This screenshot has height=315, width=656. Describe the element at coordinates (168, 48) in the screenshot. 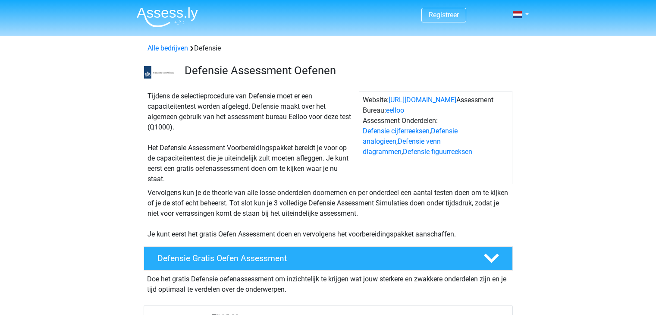

I see `a: Alle bedrijven` at that location.